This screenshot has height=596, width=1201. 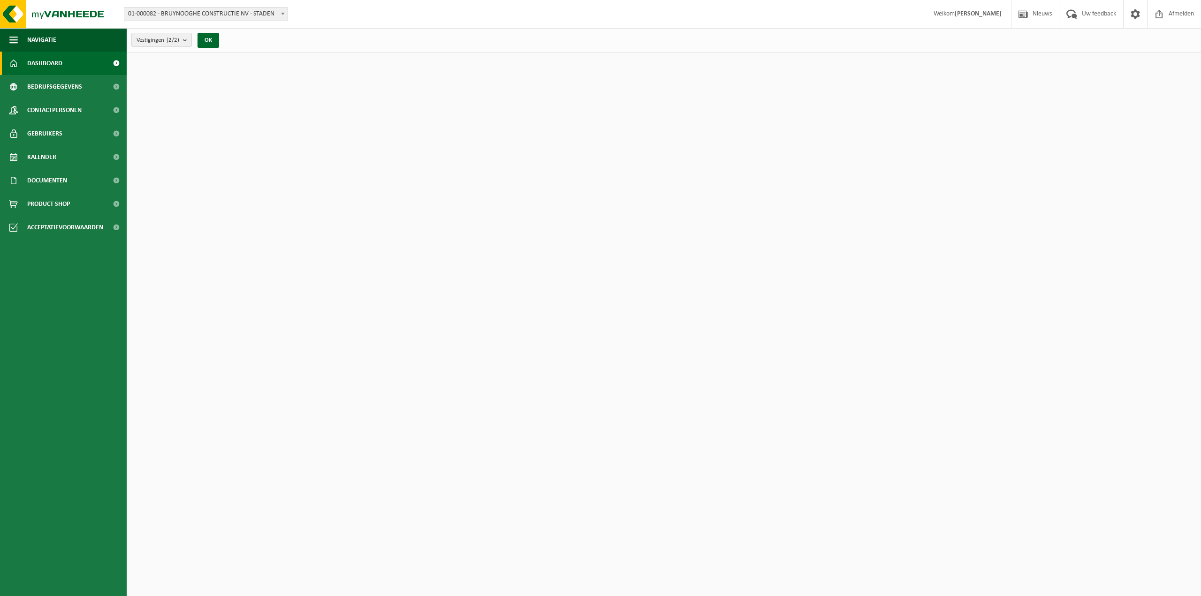 What do you see at coordinates (47, 181) in the screenshot?
I see `span: Documenten` at bounding box center [47, 181].